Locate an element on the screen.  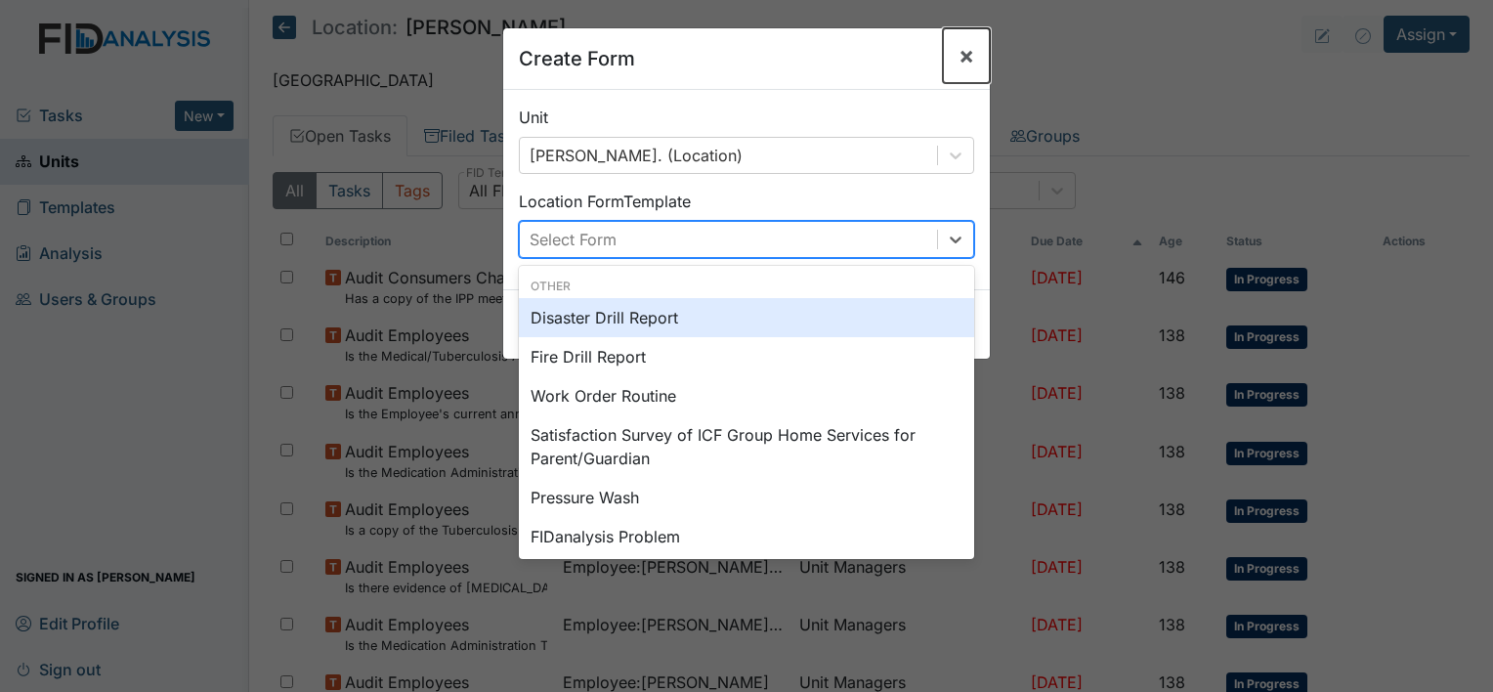
div: Other is located at coordinates (746, 286).